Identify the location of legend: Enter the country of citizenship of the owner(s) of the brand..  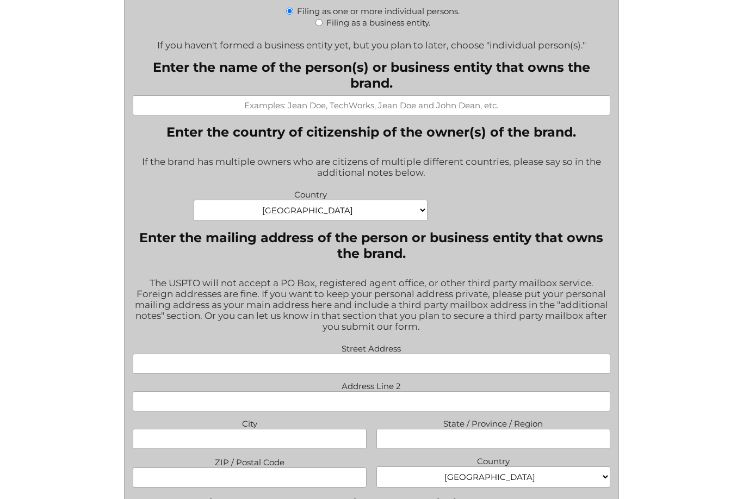
(371, 132).